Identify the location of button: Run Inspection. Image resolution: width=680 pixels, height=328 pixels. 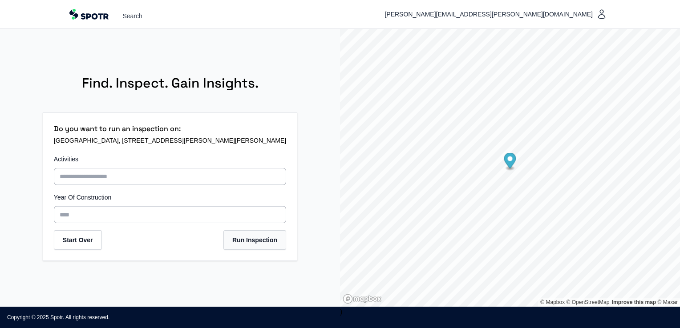
(254, 240).